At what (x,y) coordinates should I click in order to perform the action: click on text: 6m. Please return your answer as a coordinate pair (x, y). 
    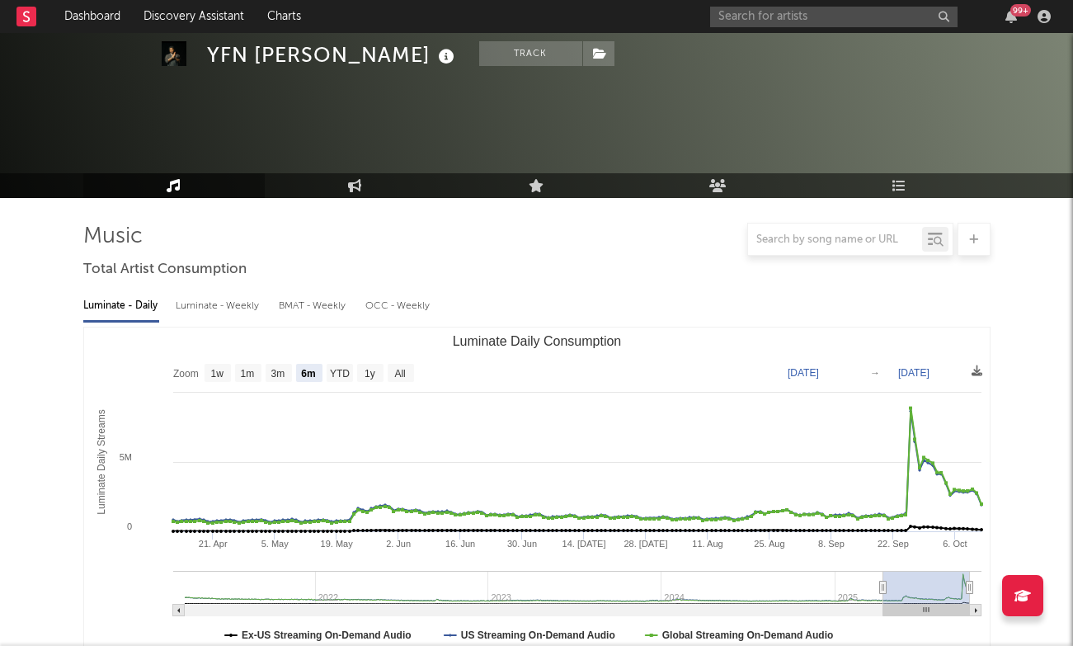
    Looking at the image, I should click on (308, 373).